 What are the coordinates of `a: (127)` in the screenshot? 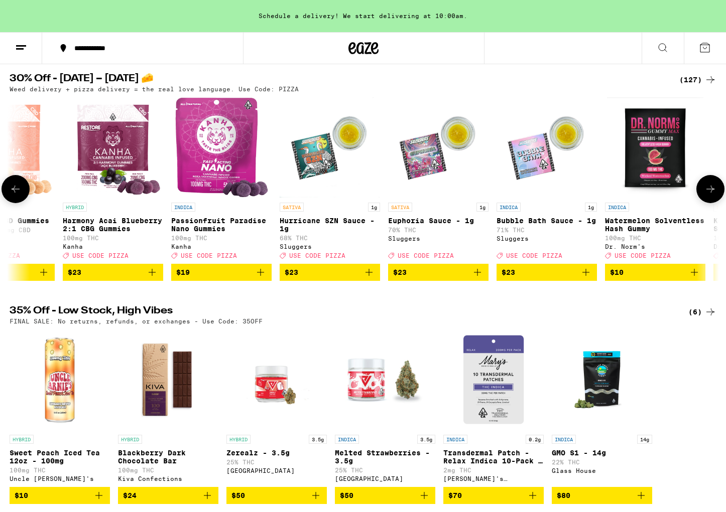 It's located at (697, 80).